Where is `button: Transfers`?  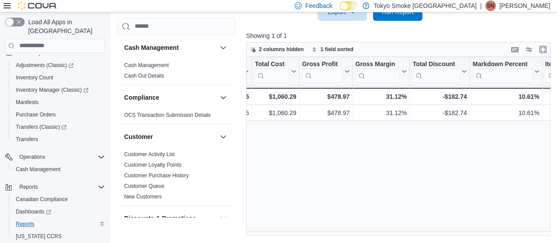
button: Transfers is located at coordinates (59, 139).